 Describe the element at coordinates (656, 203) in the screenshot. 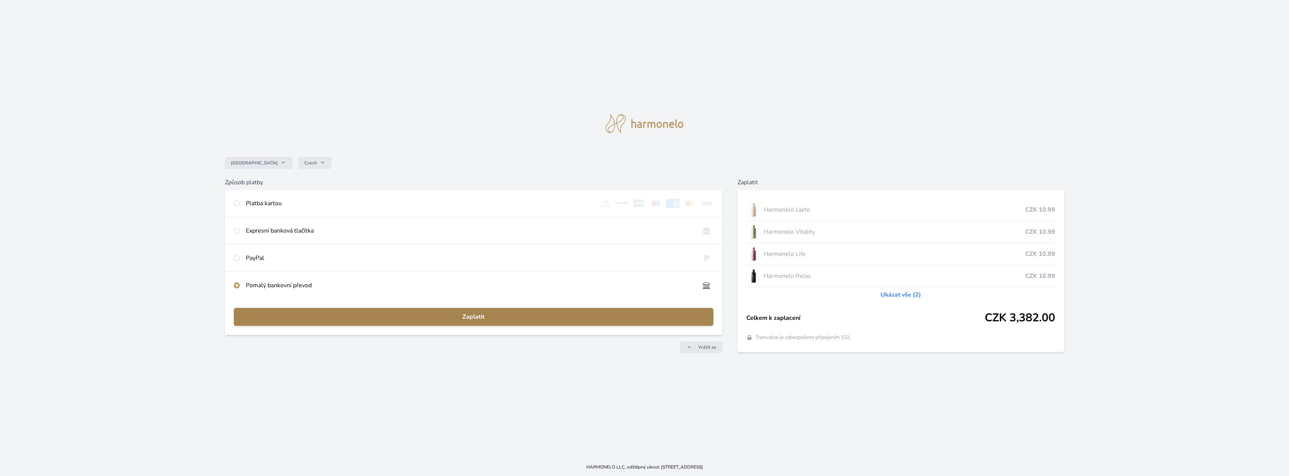

I see `img: maestro.svg` at that location.